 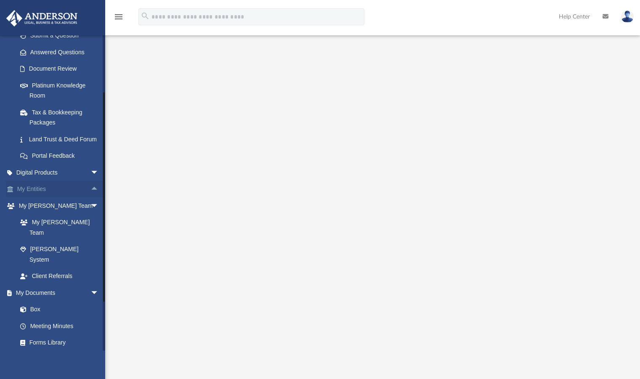 What do you see at coordinates (42, 18) in the screenshot?
I see `img: Anderson Advisors Platinum Portal` at bounding box center [42, 18].